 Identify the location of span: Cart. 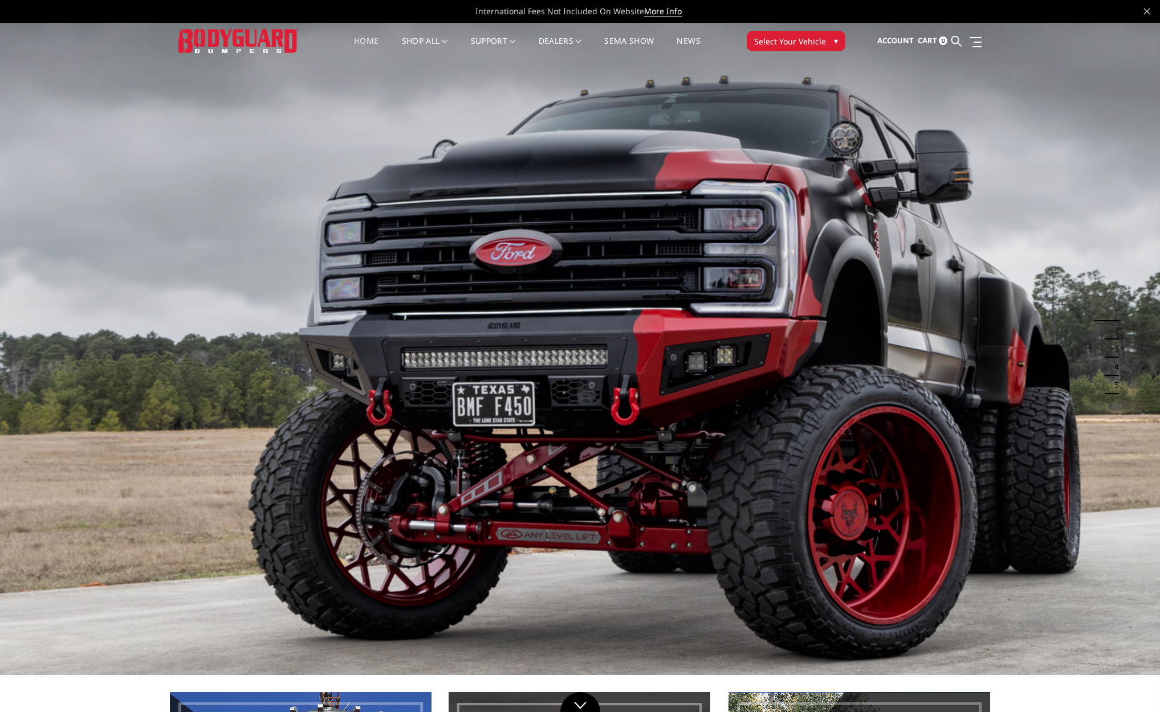
(927, 40).